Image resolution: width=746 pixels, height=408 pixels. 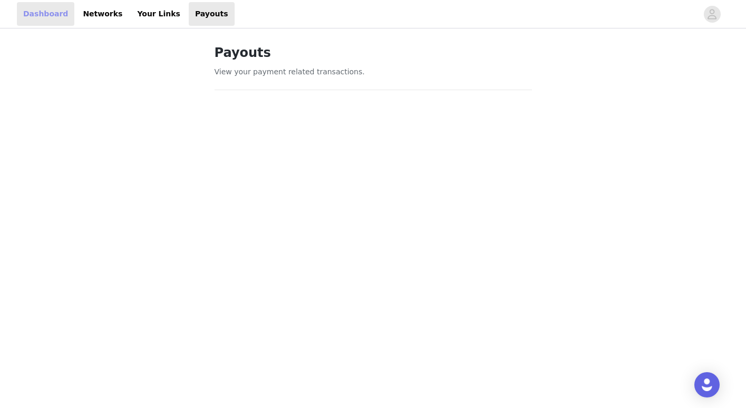 What do you see at coordinates (373, 53) in the screenshot?
I see `h1: Payouts` at bounding box center [373, 53].